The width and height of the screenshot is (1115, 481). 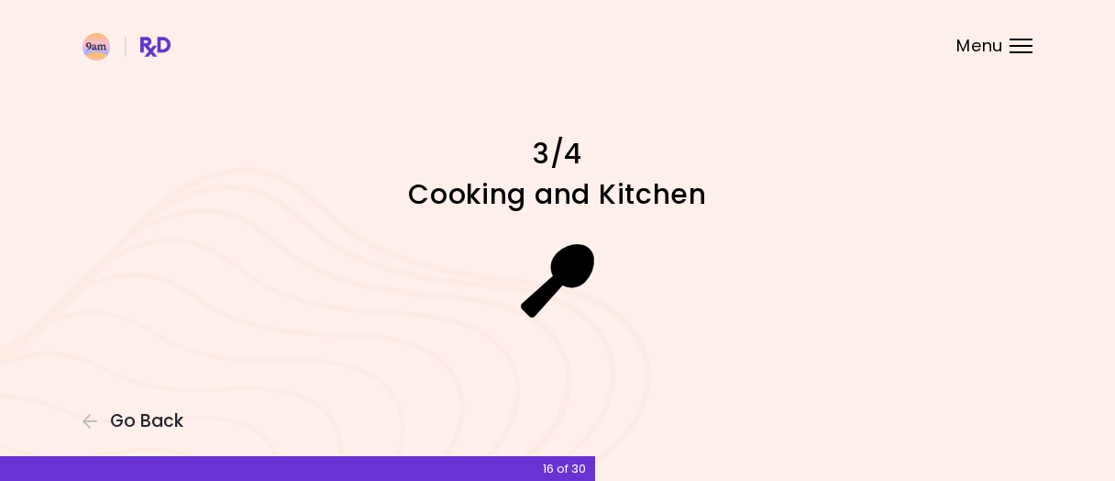 I want to click on button: Go Back, so click(x=138, y=421).